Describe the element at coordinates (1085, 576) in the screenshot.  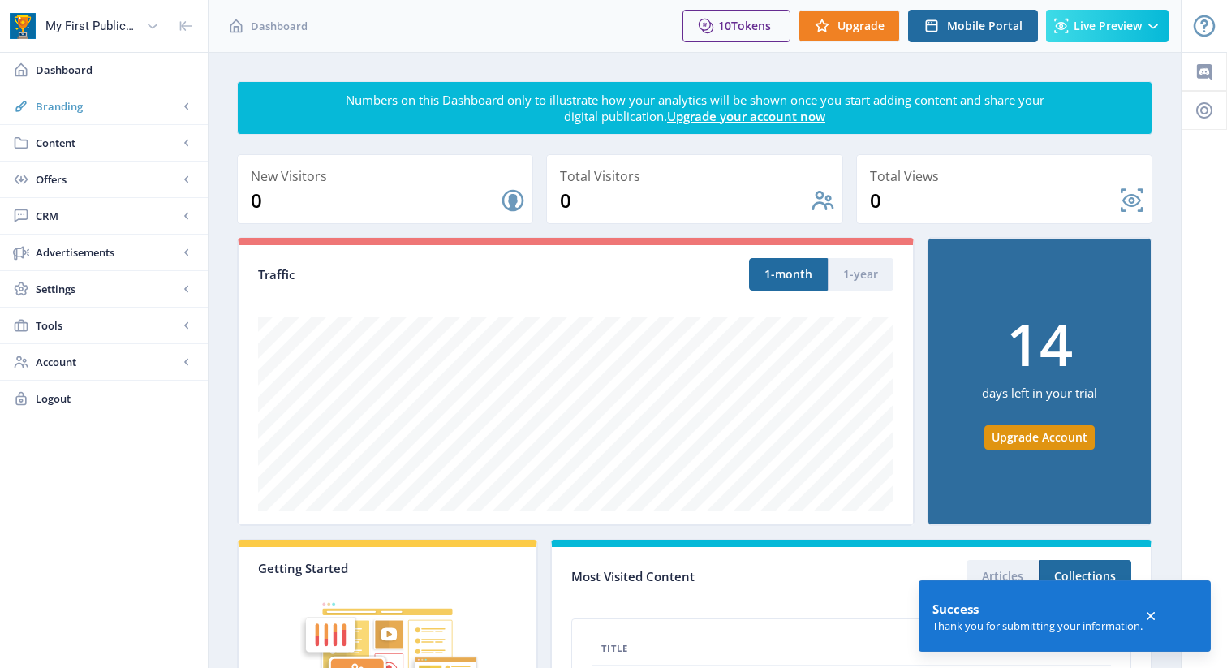
I see `button: Collections` at that location.